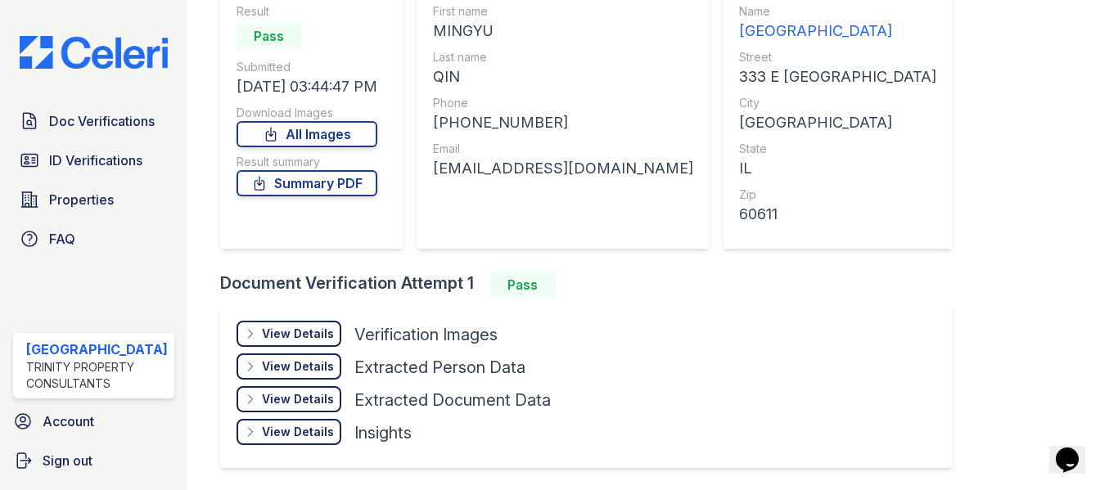  What do you see at coordinates (837, 195) in the screenshot?
I see `div: Zip` at bounding box center [837, 195].